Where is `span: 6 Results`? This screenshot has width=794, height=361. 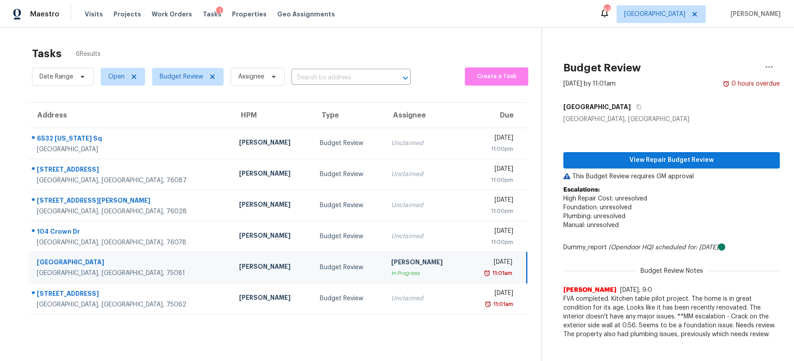
span: 6 Results is located at coordinates (88, 54).